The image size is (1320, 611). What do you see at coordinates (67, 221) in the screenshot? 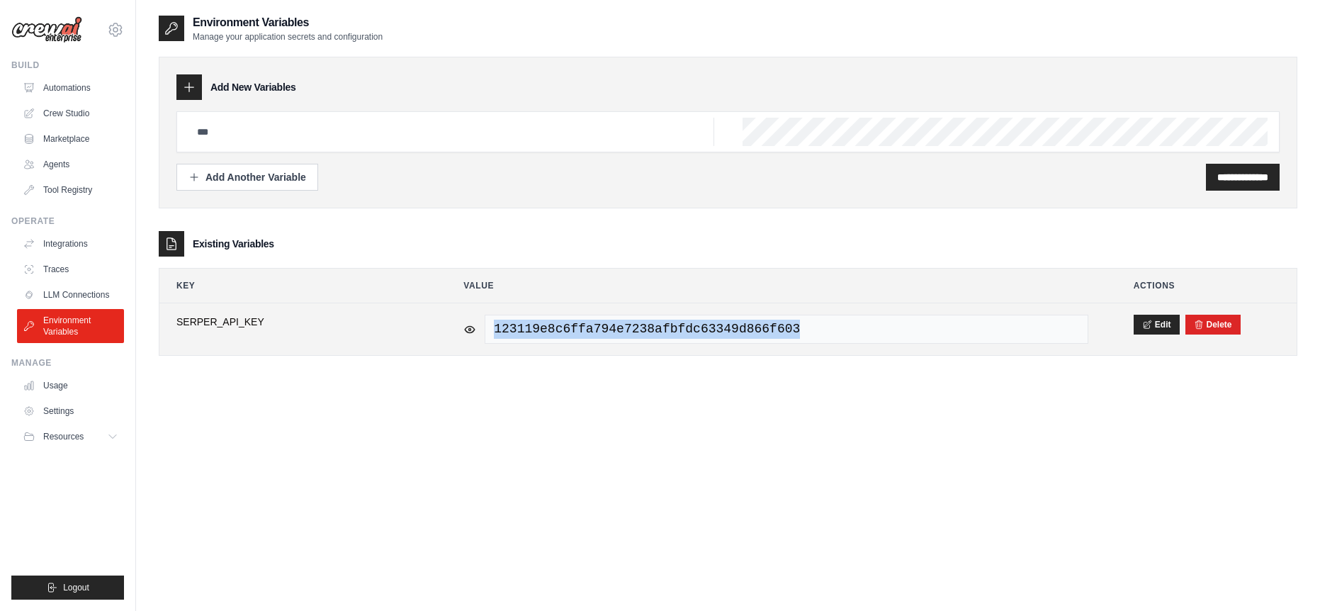
I see `div: Operate` at bounding box center [67, 221].